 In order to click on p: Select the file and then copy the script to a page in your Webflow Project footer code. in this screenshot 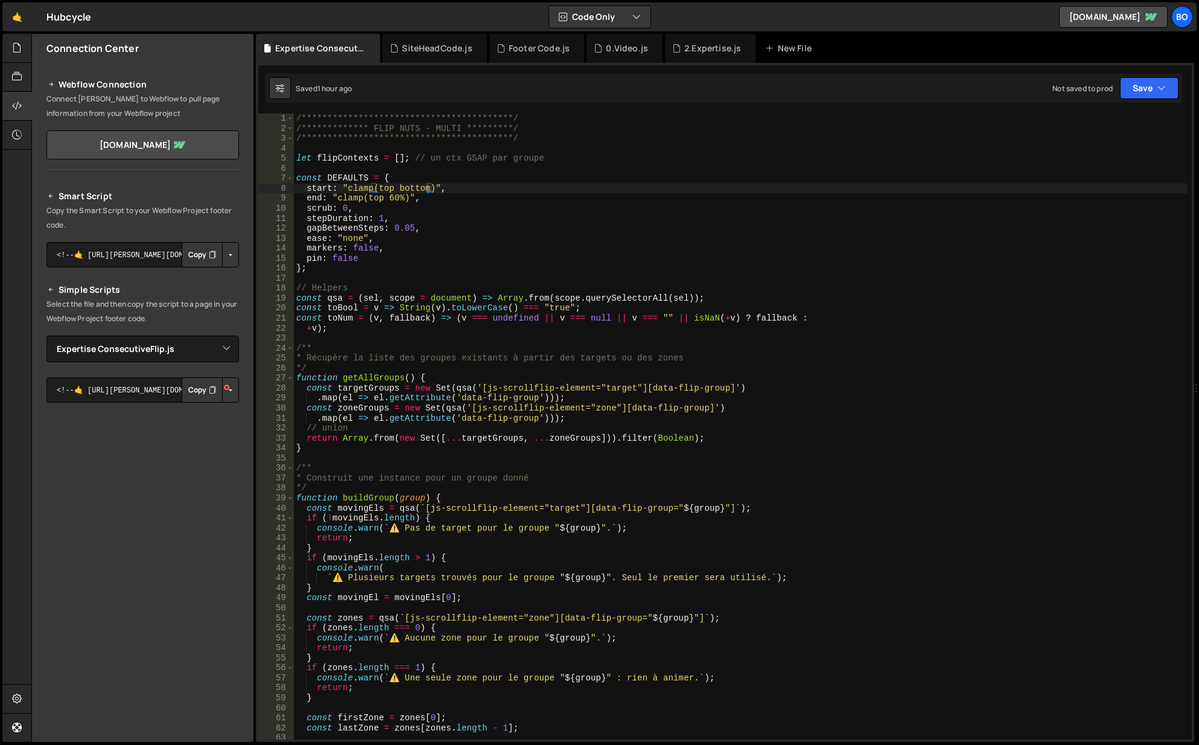, I will do `click(142, 311)`.